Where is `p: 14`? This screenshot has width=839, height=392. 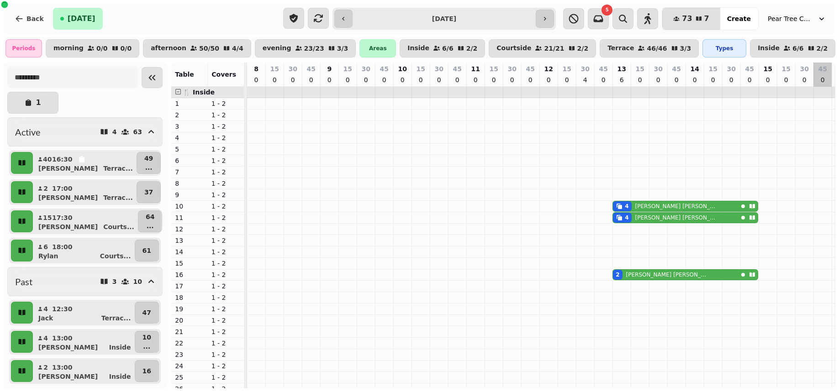 p: 14 is located at coordinates (695, 69).